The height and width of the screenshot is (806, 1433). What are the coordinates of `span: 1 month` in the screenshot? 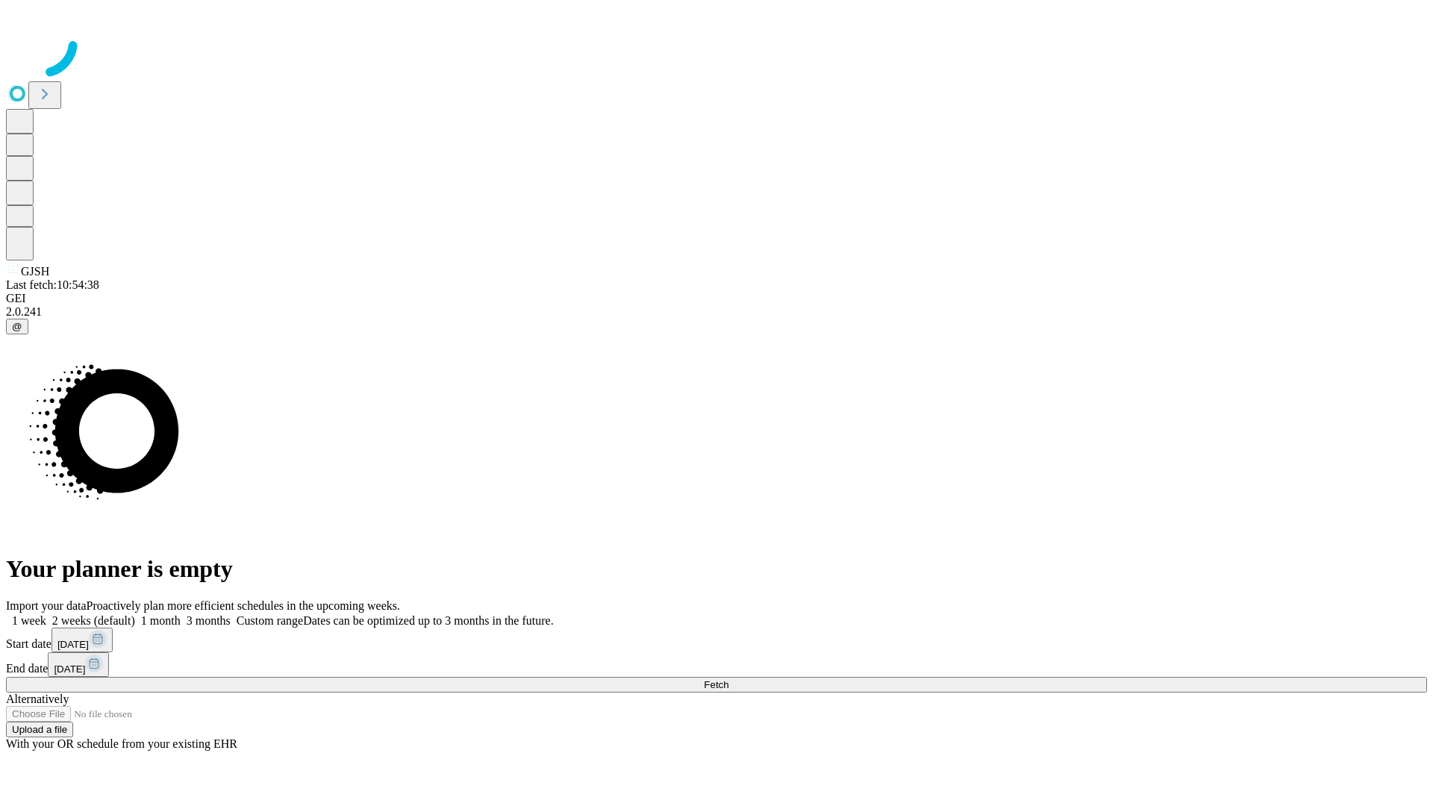 It's located at (160, 620).